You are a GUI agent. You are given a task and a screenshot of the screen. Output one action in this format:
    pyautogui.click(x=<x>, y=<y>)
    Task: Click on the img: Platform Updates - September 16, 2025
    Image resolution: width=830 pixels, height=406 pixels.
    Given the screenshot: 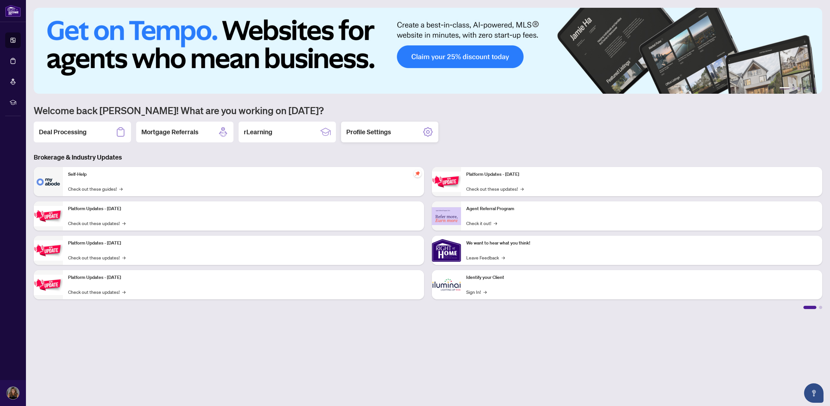 What is the action you would take?
    pyautogui.click(x=48, y=216)
    